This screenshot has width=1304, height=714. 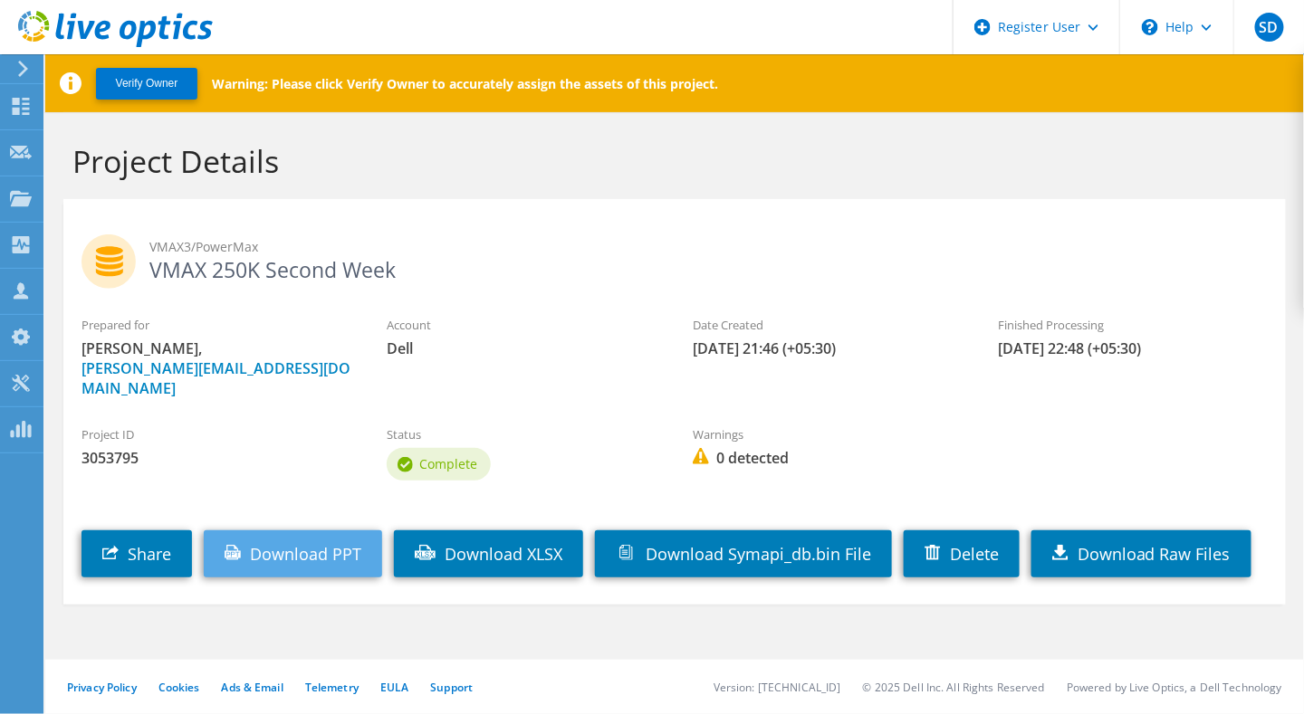 I want to click on a: Cookies, so click(x=179, y=687).